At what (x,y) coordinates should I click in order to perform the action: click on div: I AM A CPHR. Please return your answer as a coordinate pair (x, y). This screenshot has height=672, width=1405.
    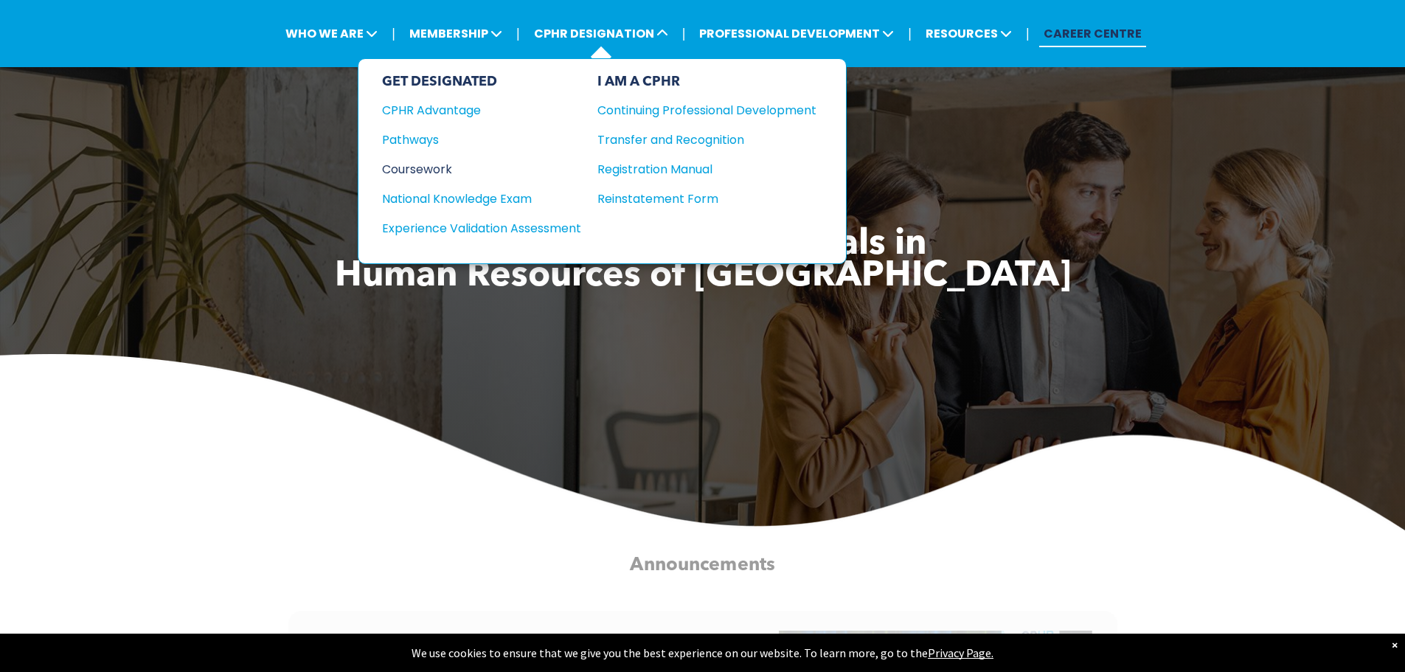
    Looking at the image, I should click on (707, 82).